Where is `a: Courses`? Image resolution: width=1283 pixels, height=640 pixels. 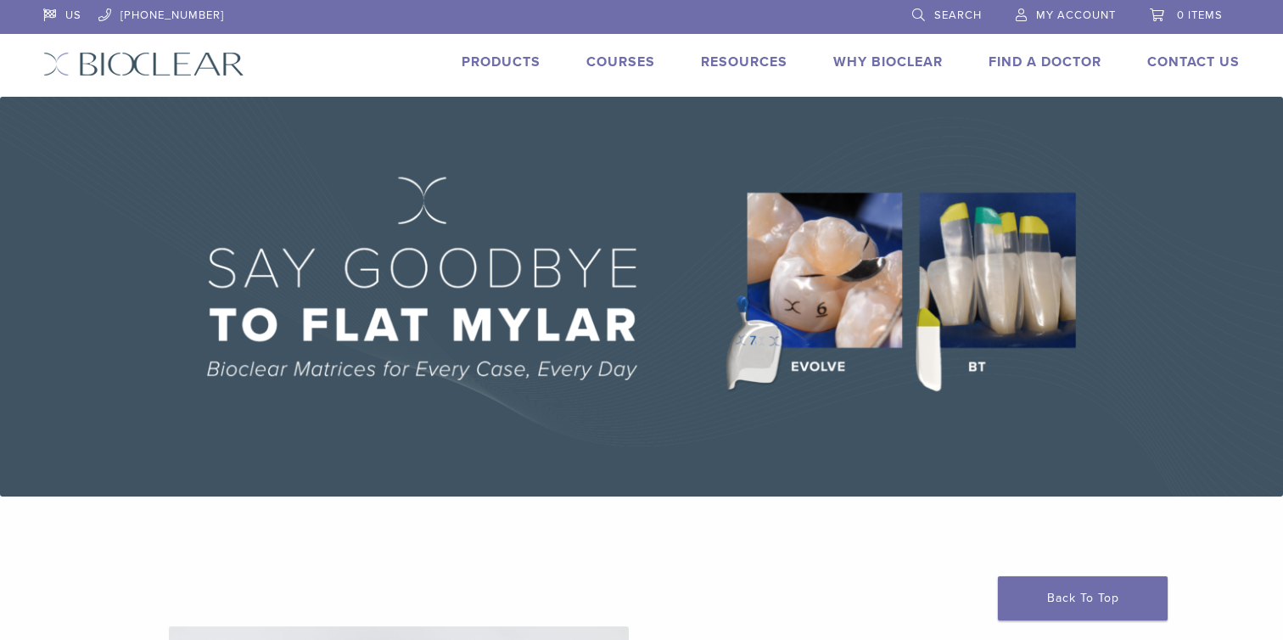
a: Courses is located at coordinates (620, 62).